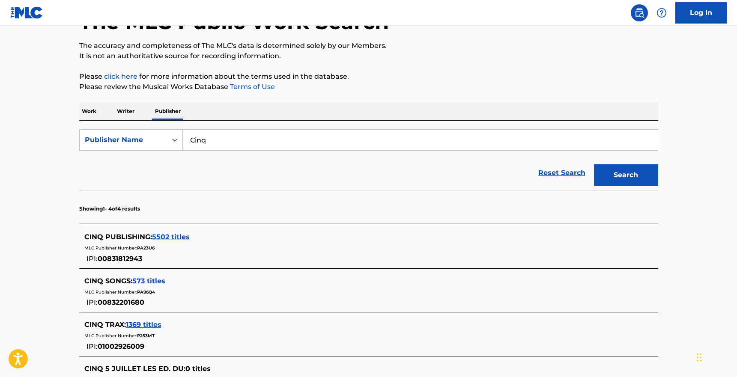  Describe the element at coordinates (143, 324) in the screenshot. I see `span: 1369 titles` at that location.